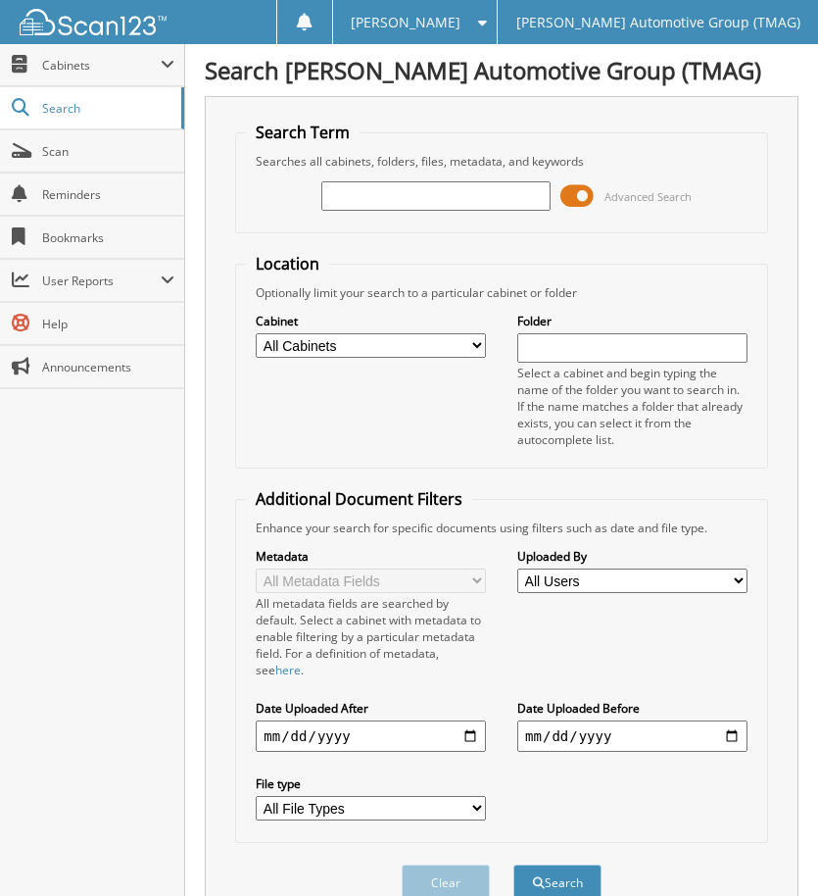 The image size is (818, 896). Describe the element at coordinates (632, 556) in the screenshot. I see `label: Uploaded By` at that location.